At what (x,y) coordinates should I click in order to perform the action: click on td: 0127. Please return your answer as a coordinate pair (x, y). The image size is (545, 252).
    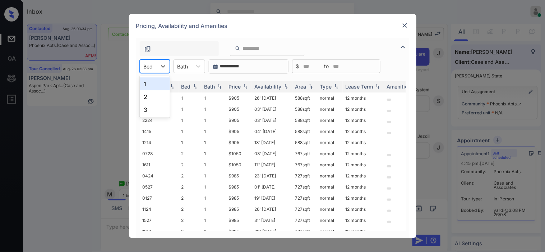
    Looking at the image, I should click on (159, 198).